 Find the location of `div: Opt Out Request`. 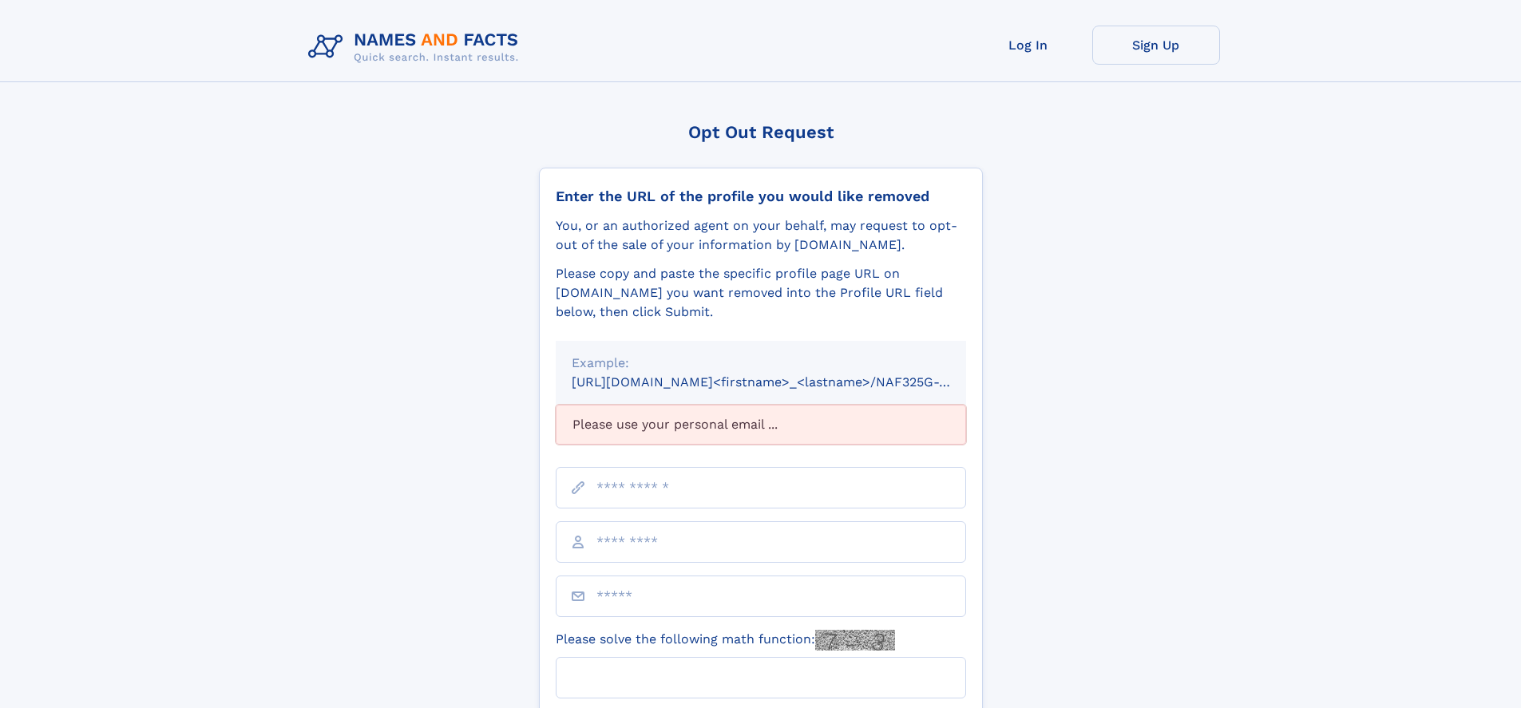

div: Opt Out Request is located at coordinates (761, 132).